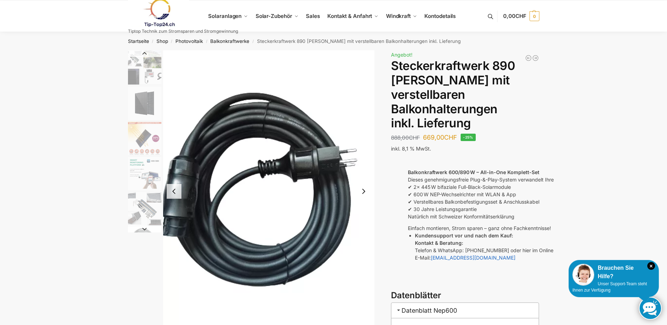 The width and height of the screenshot is (667, 325). I want to click on h3: Datenblatt Nep600, so click(465, 310).